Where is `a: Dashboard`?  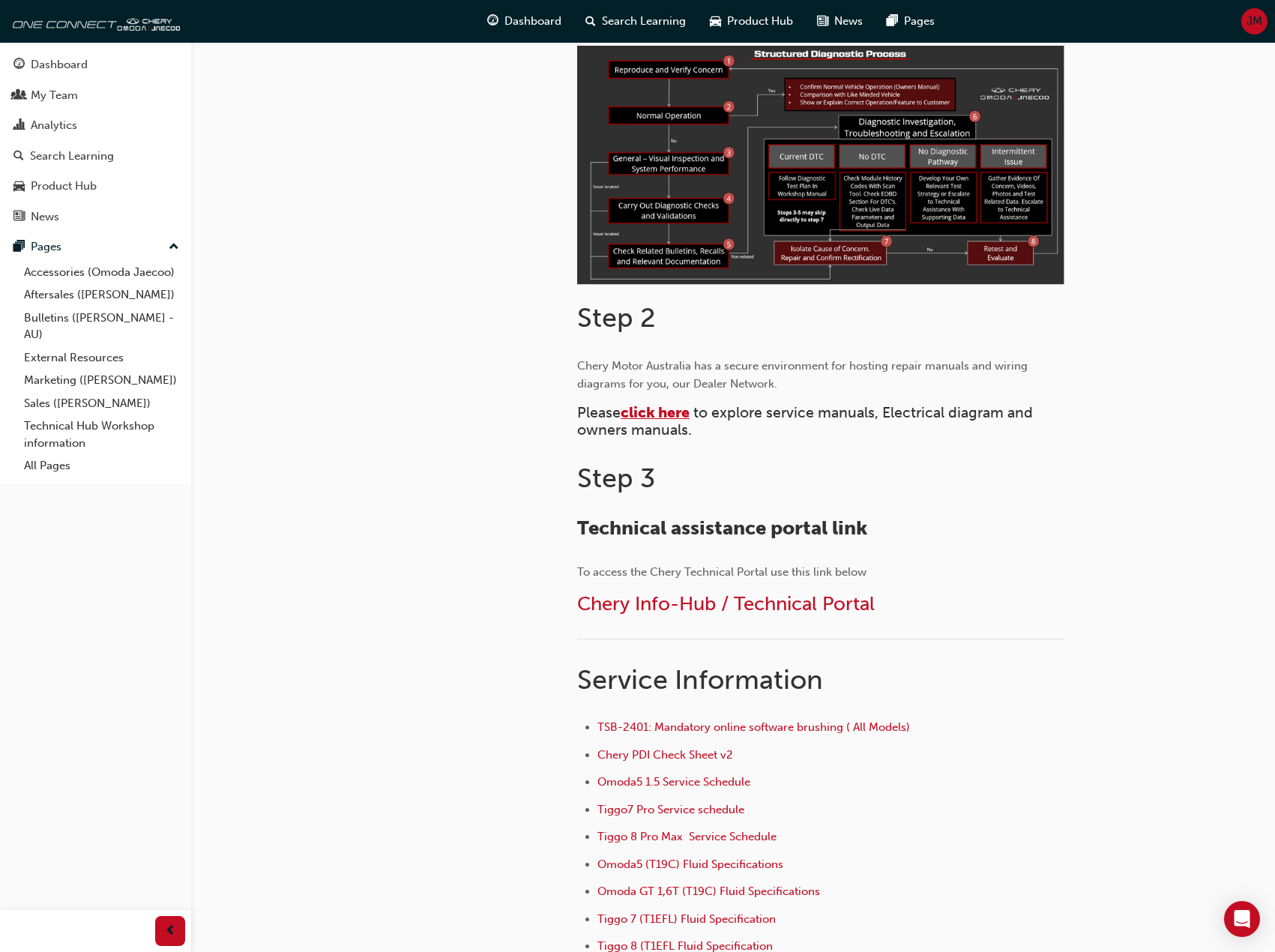 a: Dashboard is located at coordinates (96, 65).